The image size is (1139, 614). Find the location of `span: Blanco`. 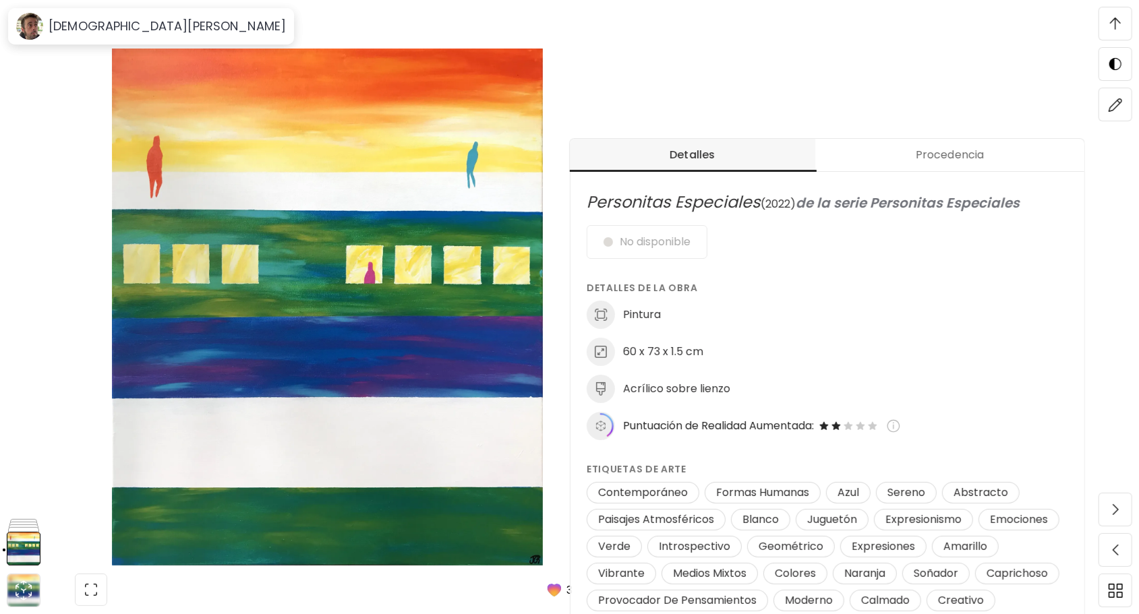

span: Blanco is located at coordinates (761, 520).